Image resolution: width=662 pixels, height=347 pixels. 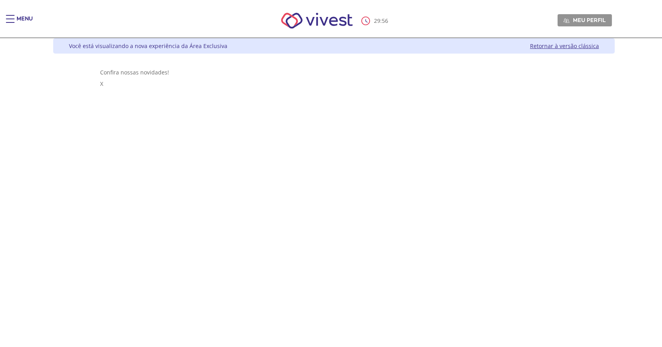 I want to click on a: Retornar à versão clássica, so click(x=564, y=46).